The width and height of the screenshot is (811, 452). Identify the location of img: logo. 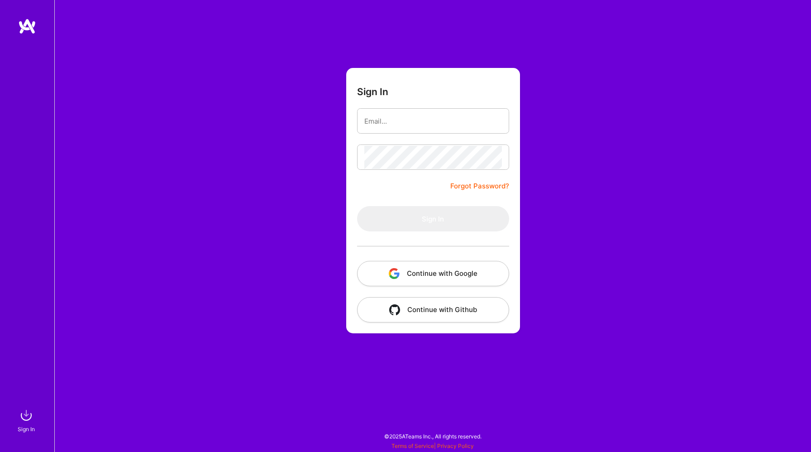
(27, 26).